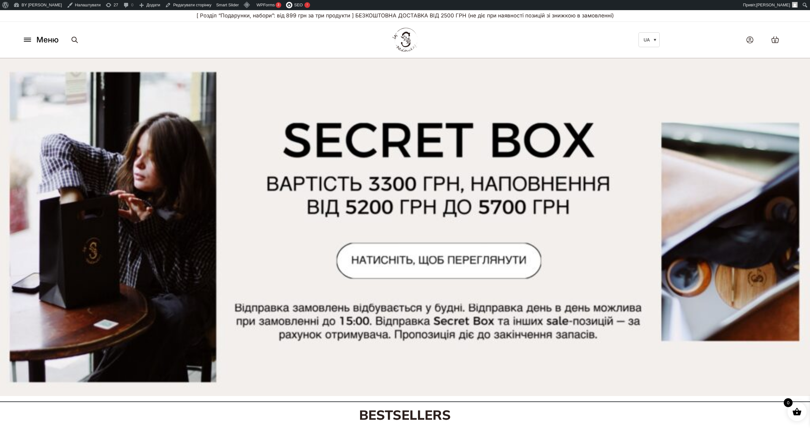 This screenshot has height=428, width=810. What do you see at coordinates (649, 40) in the screenshot?
I see `a: UA` at bounding box center [649, 40].